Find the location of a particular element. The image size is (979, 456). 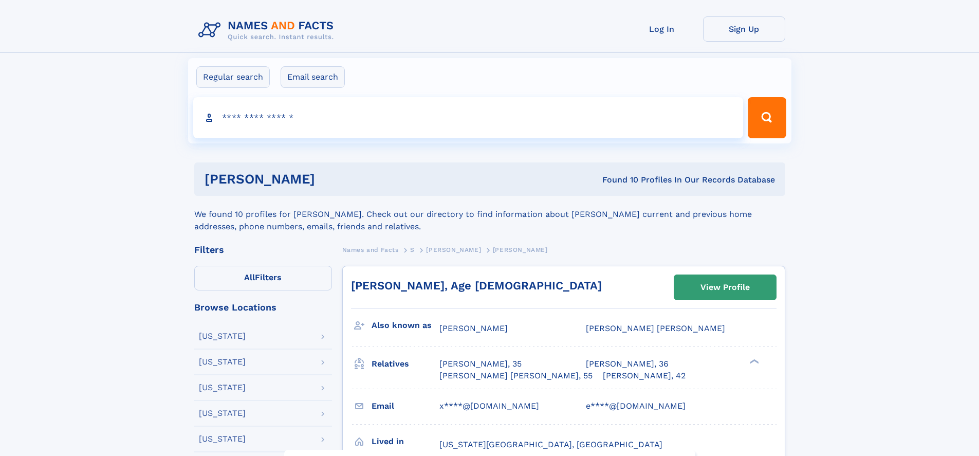

label: Email search is located at coordinates (312, 77).